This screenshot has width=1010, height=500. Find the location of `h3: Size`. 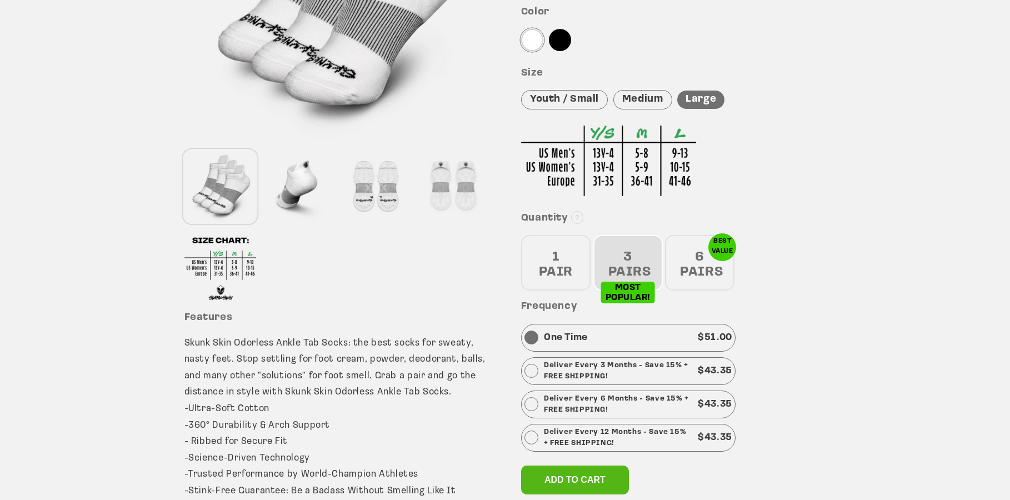

h3: Size is located at coordinates (673, 73).